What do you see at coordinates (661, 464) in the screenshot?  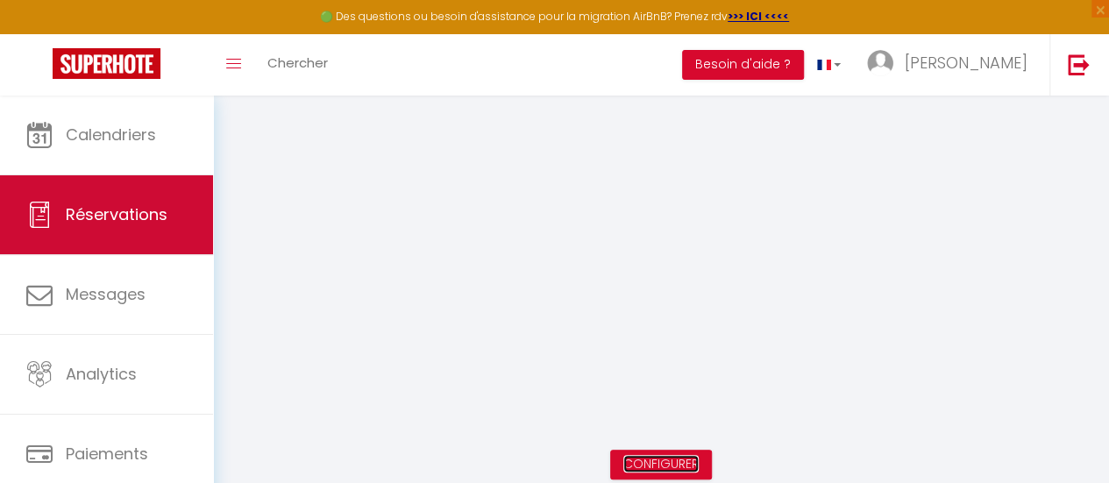 I see `a: Configurer` at bounding box center [661, 464].